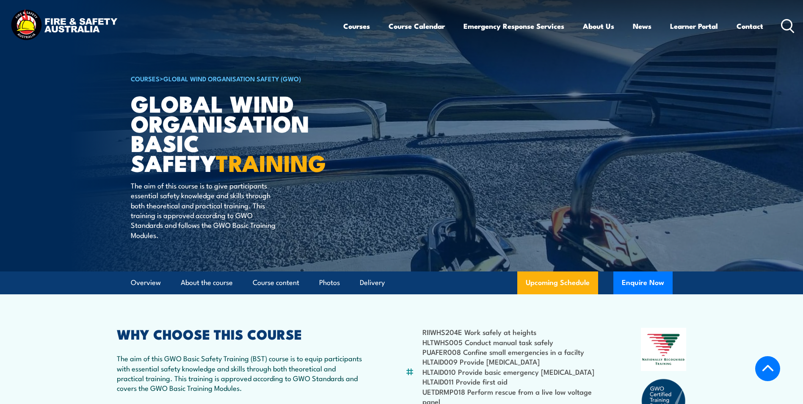  I want to click on li: RIIWHS204E Work safely at heights, so click(511, 331).